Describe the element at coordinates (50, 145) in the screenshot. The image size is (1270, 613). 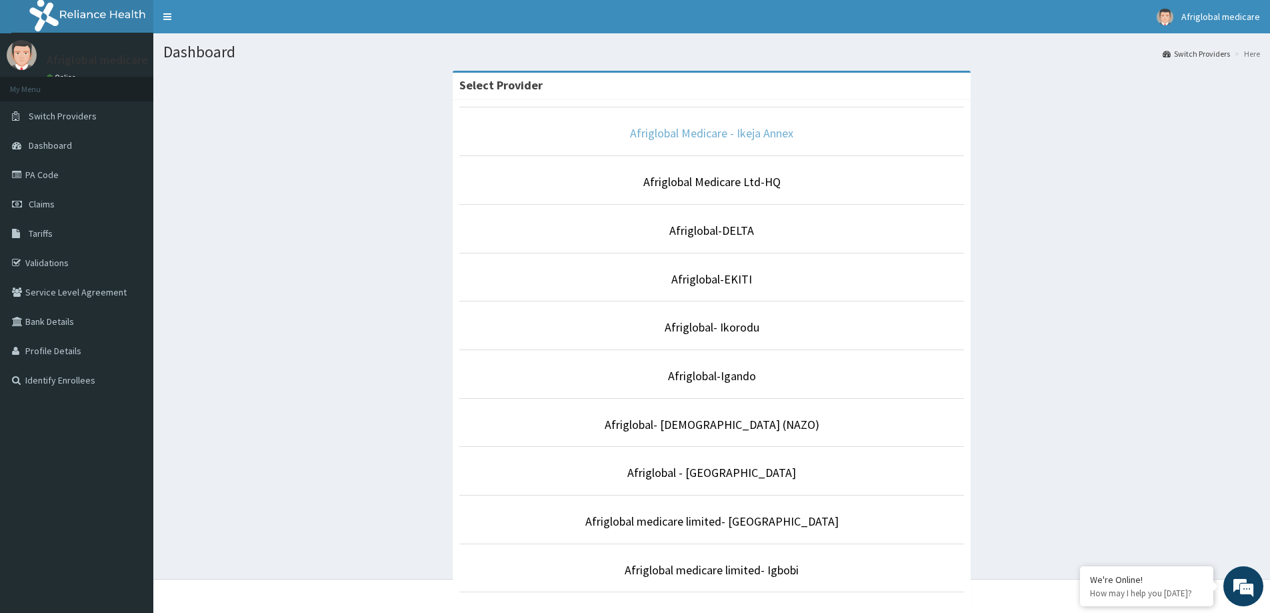
I see `span: Dashboard` at that location.